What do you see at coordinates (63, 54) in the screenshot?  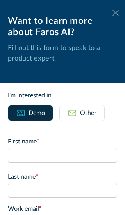 I see `p: Fill out this form to speak to a product expert.` at bounding box center [63, 54].